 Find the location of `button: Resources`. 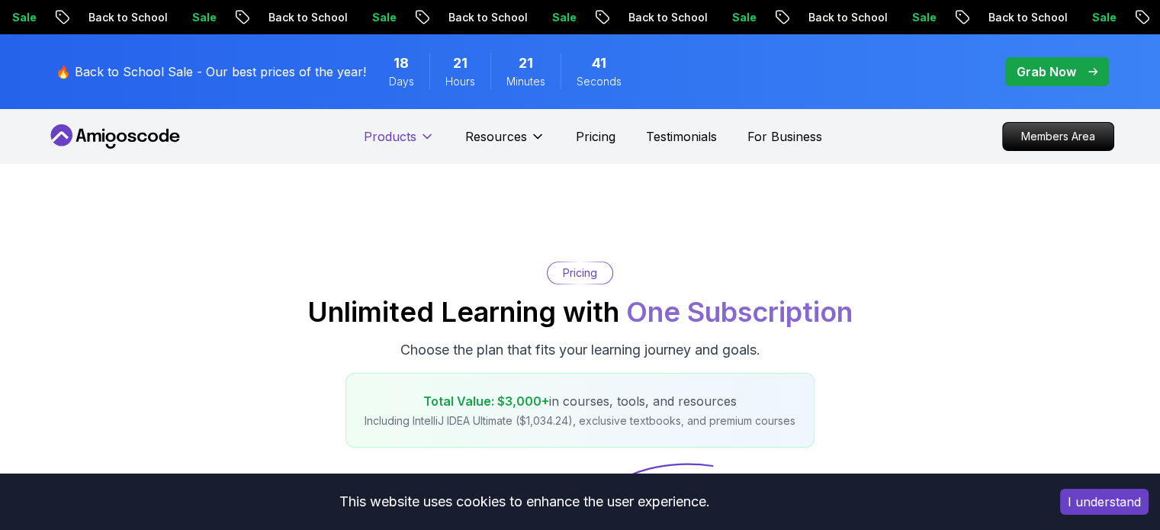

button: Resources is located at coordinates (505, 143).